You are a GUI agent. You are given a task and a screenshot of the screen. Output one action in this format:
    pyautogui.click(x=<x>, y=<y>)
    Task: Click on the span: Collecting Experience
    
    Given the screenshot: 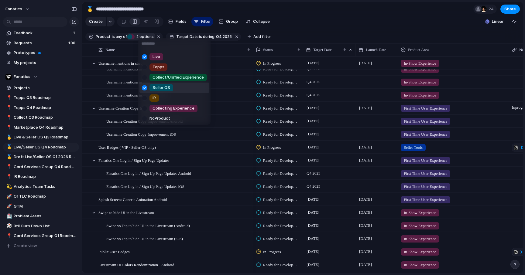 What is the action you would take?
    pyautogui.click(x=173, y=108)
    